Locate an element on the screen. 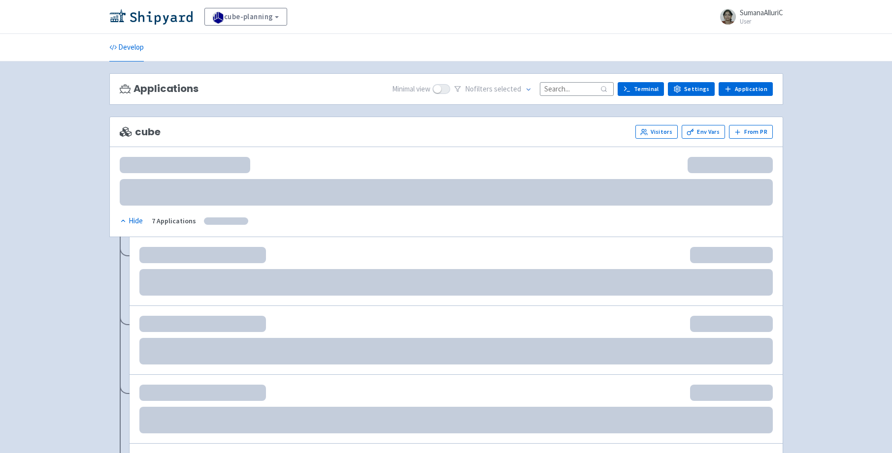 This screenshot has height=453, width=892. a: Visitors is located at coordinates (656, 132).